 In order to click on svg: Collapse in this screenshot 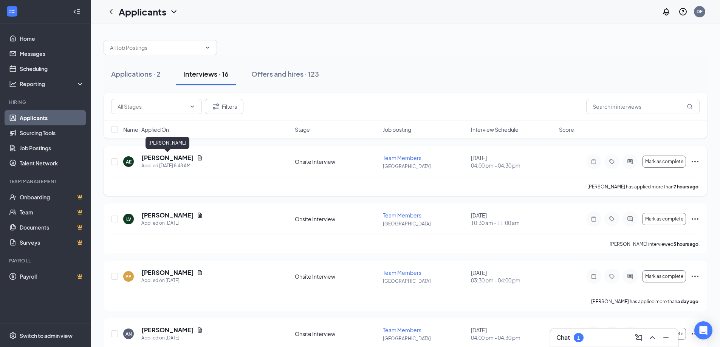, I will do `click(77, 12)`.